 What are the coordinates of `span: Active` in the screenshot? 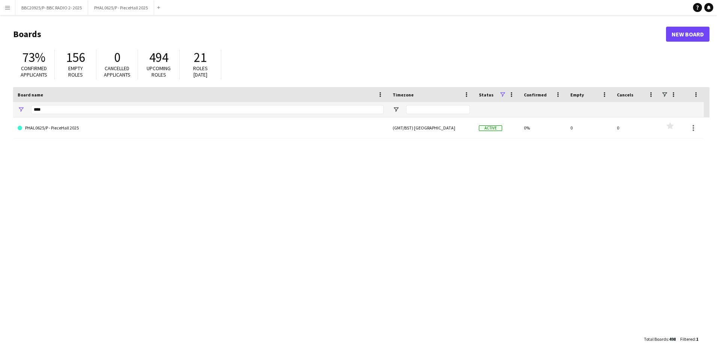 It's located at (490, 128).